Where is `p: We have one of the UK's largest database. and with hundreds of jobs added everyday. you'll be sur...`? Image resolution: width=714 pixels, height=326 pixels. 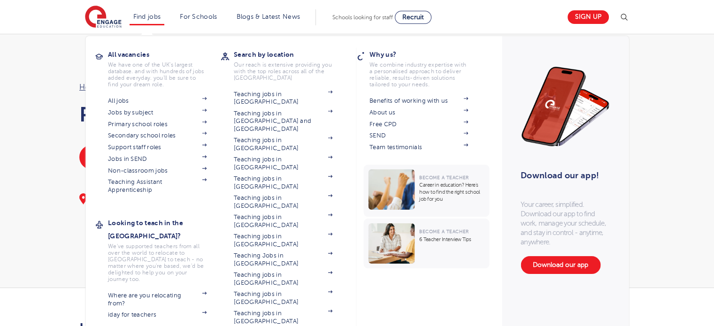 p: We have one of the UK's largest database. and with hundreds of jobs added everyday. you'll be sur... is located at coordinates (157, 75).